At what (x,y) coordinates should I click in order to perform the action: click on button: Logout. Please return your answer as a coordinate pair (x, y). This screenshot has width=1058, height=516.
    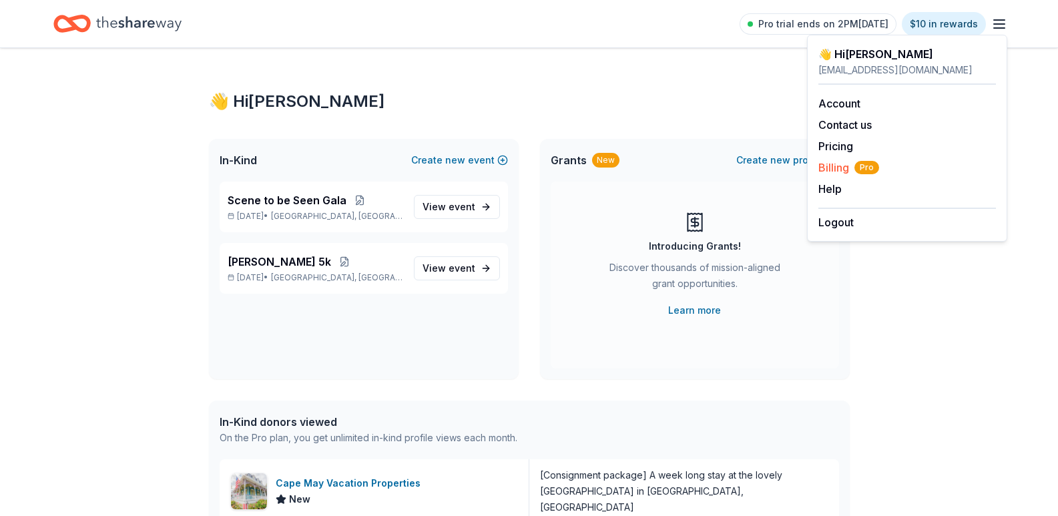
    Looking at the image, I should click on (835, 222).